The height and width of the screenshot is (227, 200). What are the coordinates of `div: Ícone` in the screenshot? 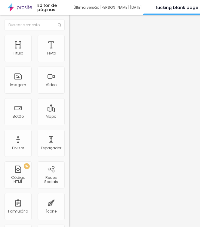 It's located at (51, 211).